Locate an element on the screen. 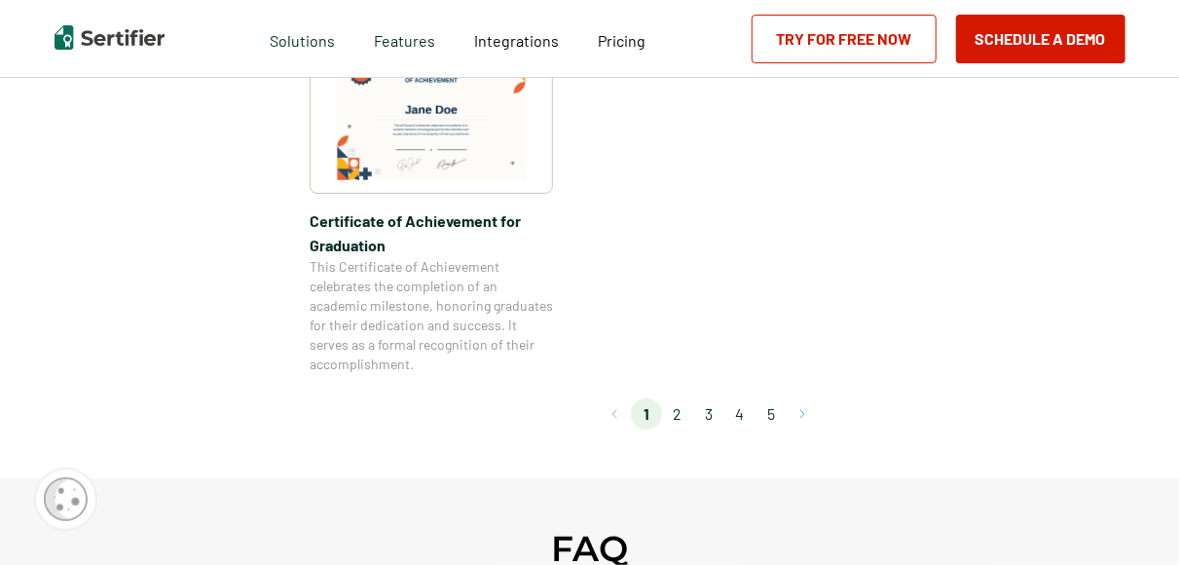 The width and height of the screenshot is (1179, 565). button: Schedule a Demo is located at coordinates (1041, 39).